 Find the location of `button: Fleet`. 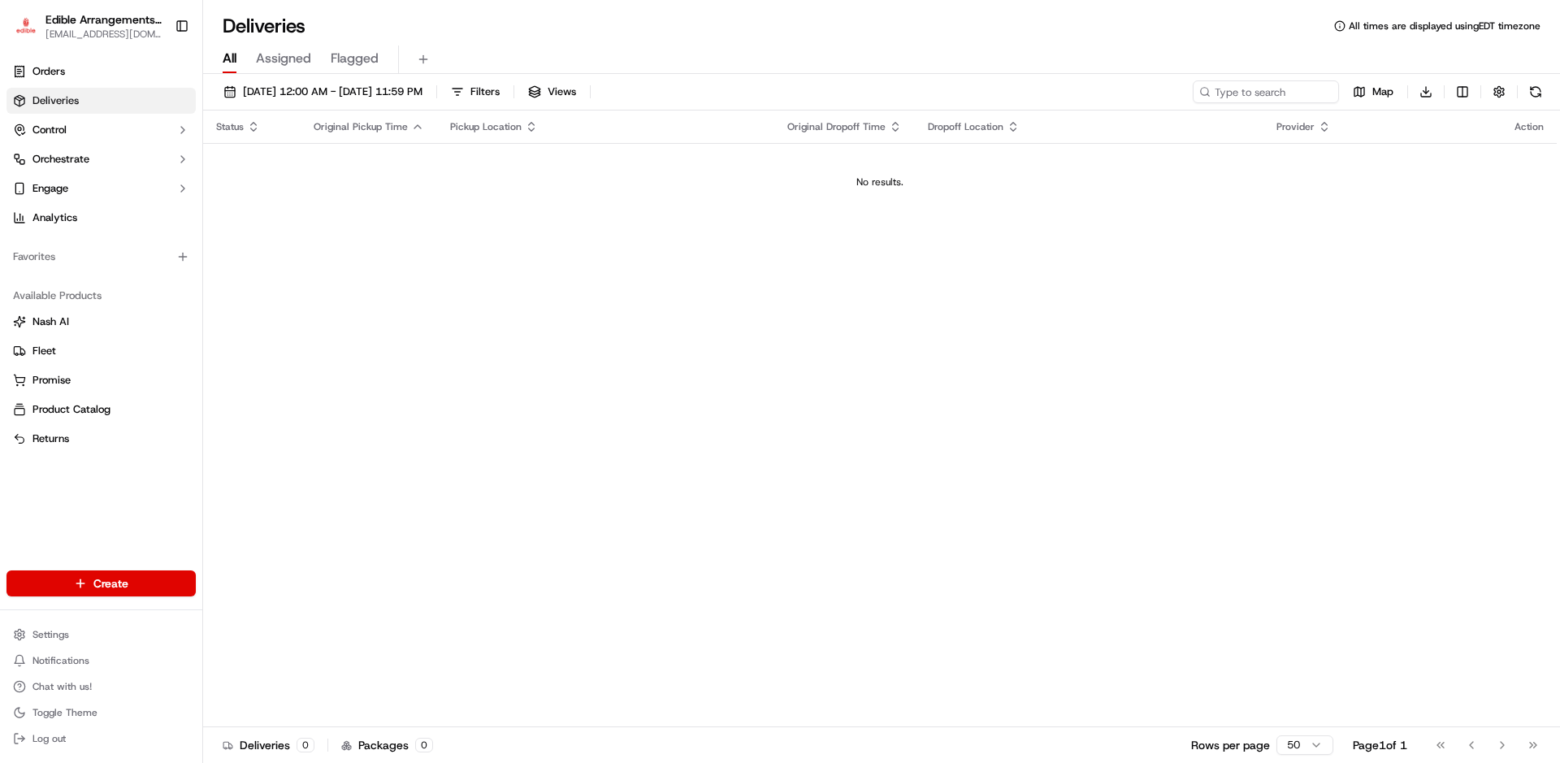

button: Fleet is located at coordinates (101, 351).